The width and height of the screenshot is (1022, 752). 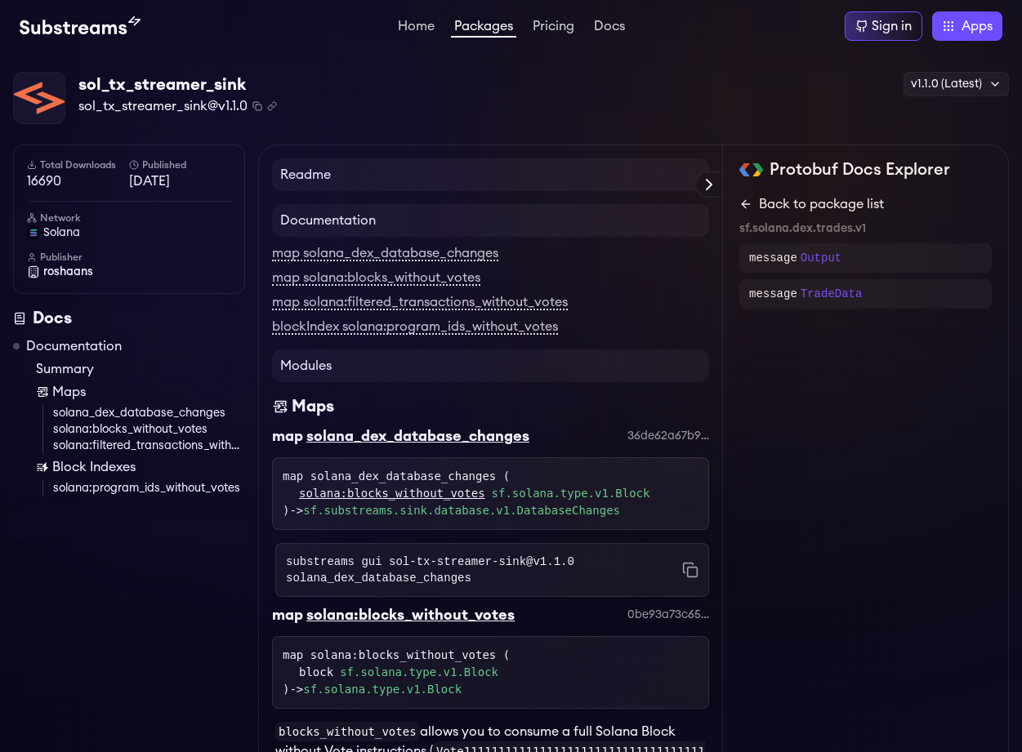 What do you see at coordinates (891, 26) in the screenshot?
I see `div: Sign in` at bounding box center [891, 26].